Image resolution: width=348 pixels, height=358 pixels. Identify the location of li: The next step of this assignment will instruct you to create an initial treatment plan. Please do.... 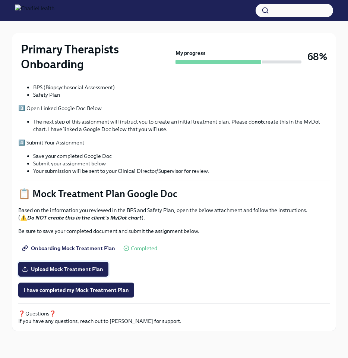
(182, 125).